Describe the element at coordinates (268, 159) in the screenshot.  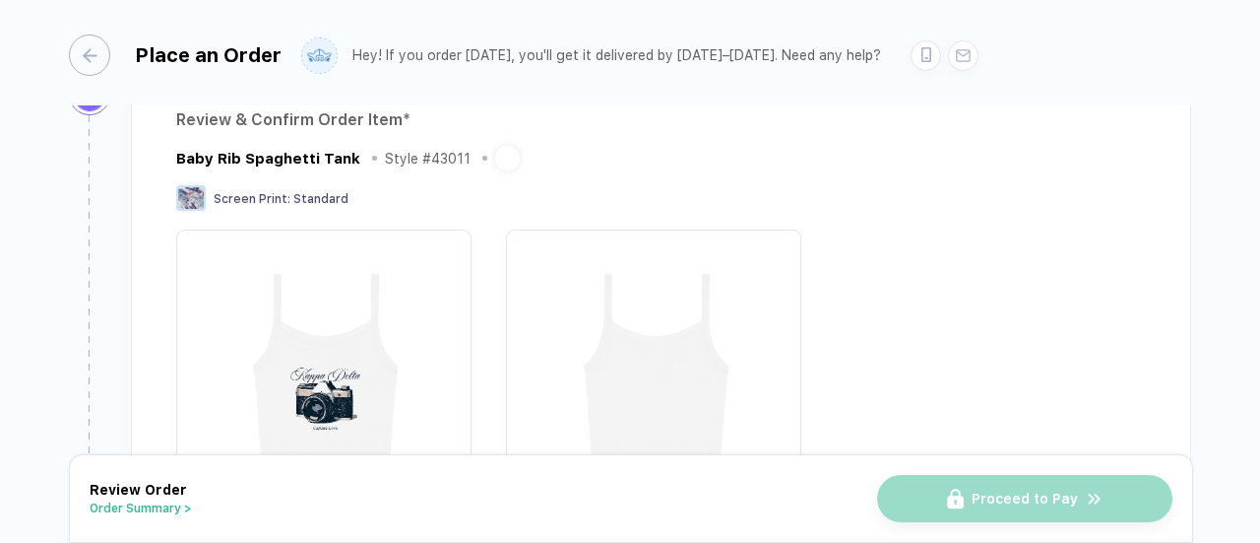
I see `div: Baby Rib Spaghetti Tank` at that location.